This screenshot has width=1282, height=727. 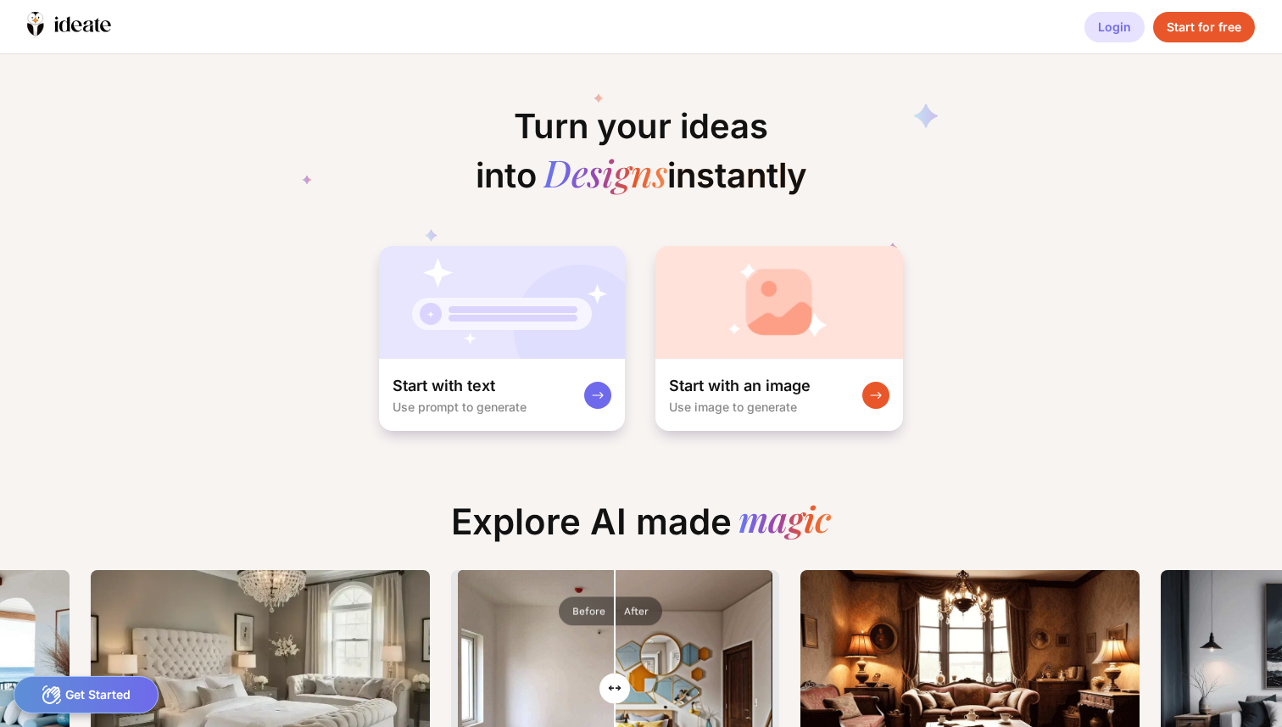 What do you see at coordinates (86, 695) in the screenshot?
I see `div: Get Started` at bounding box center [86, 695].